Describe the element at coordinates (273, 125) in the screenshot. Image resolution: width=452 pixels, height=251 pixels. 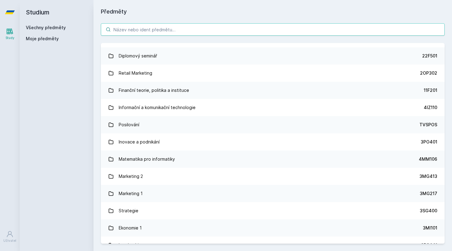
I see `a: Posilování TVSPOS` at that location.